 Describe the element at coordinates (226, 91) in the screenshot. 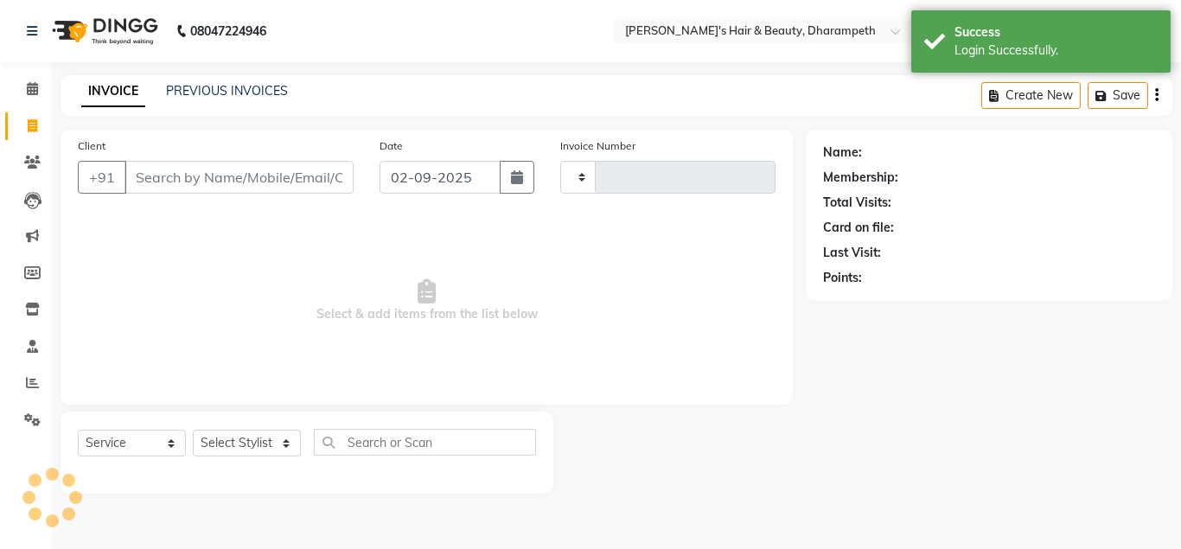

I see `a: PREVIOUS INVOICES` at that location.